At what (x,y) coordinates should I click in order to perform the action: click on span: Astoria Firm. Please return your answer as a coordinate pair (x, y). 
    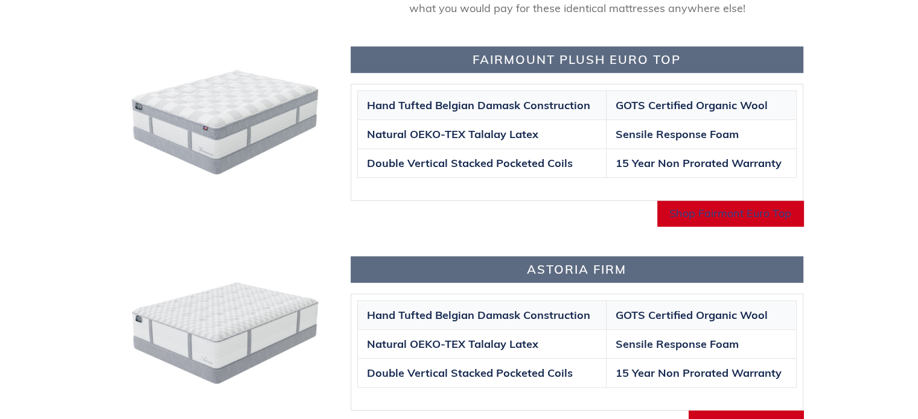
    Looking at the image, I should click on (576, 269).